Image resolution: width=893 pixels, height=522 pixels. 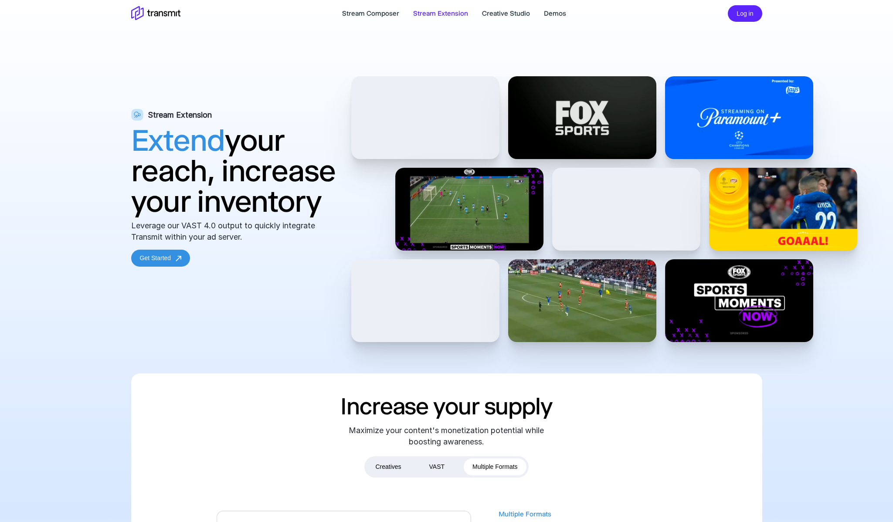 What do you see at coordinates (234, 171) in the screenshot?
I see `h1: your reach, increase your inventory` at bounding box center [234, 171].